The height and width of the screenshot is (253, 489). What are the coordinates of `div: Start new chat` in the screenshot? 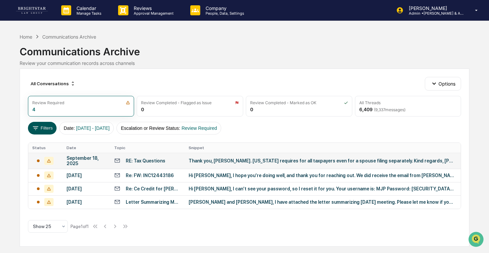 It's located at (70, 54).